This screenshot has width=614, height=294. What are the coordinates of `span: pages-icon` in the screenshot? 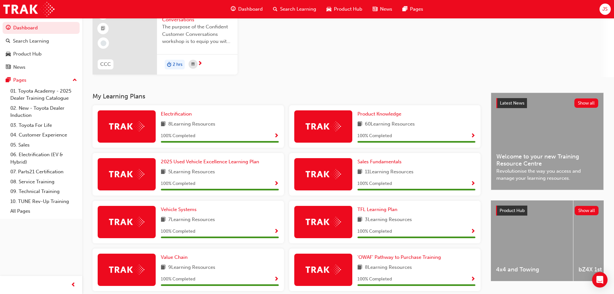 It's located at (405, 9).